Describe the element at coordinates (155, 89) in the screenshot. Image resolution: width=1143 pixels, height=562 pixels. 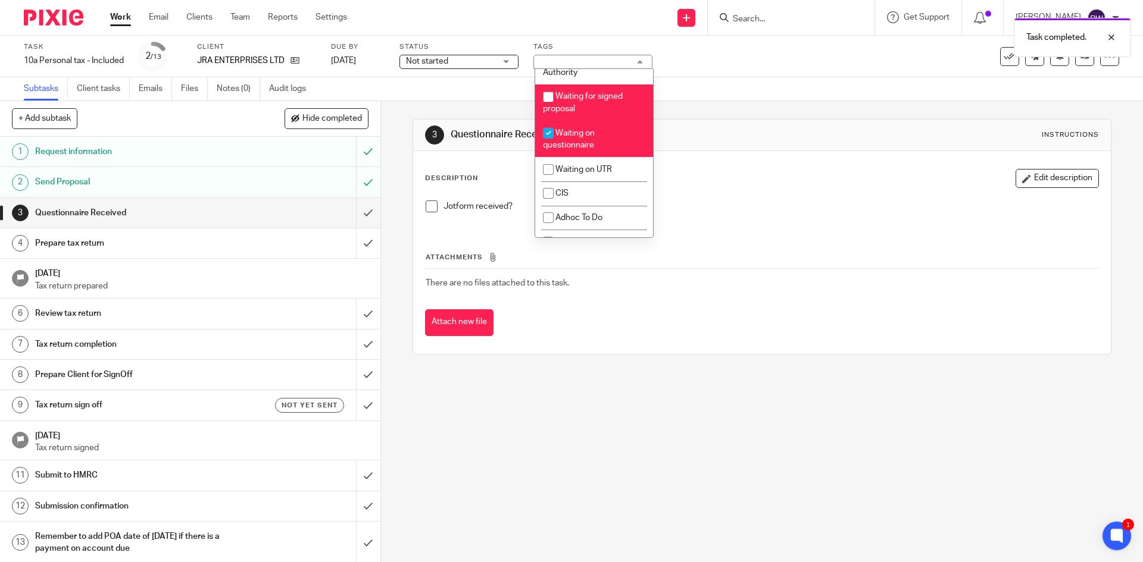
I see `a: Emails` at that location.